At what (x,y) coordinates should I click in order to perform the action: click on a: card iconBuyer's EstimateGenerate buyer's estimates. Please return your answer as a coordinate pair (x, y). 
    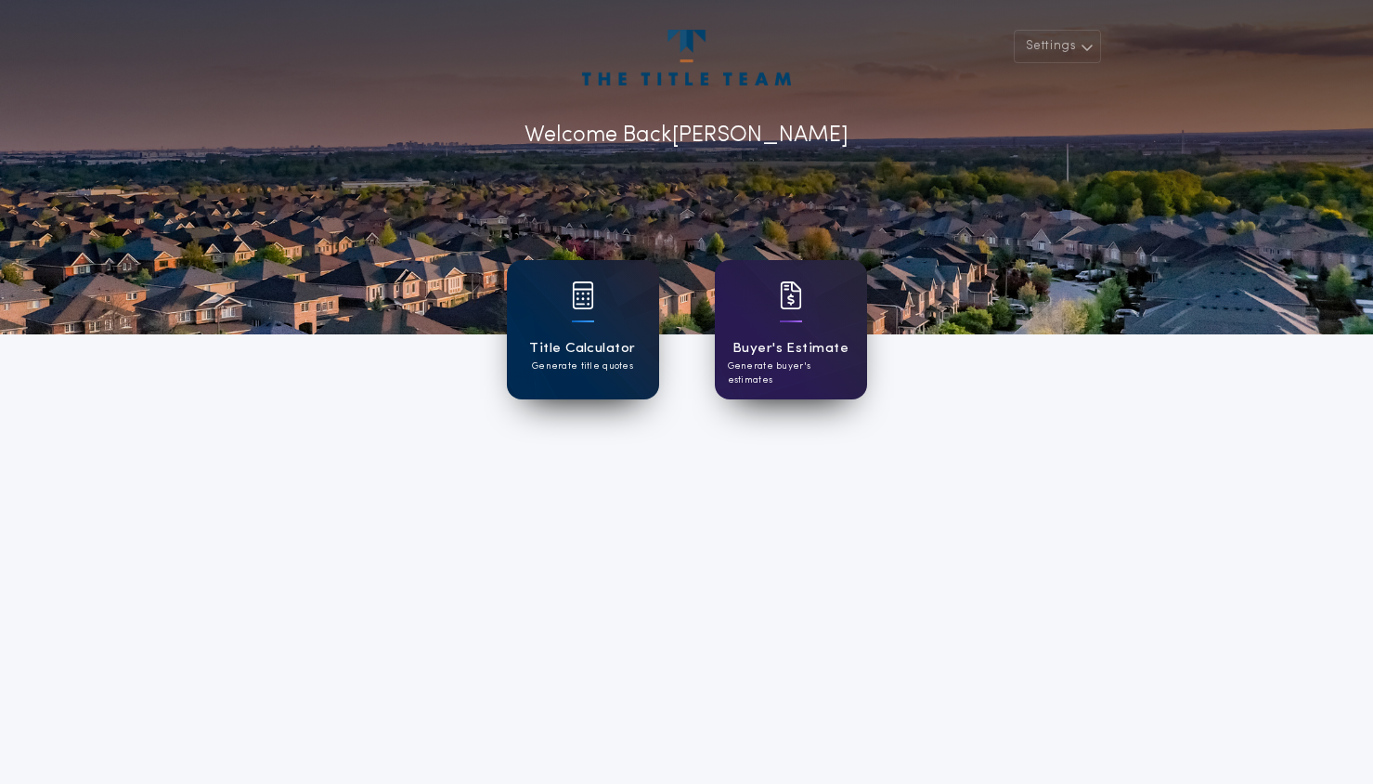
    Looking at the image, I should click on (791, 330).